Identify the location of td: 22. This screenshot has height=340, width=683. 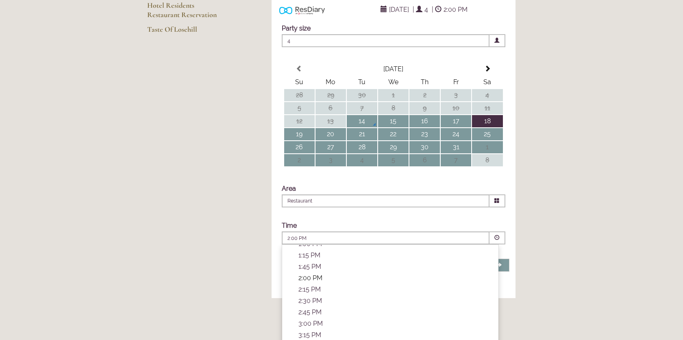
(393, 134).